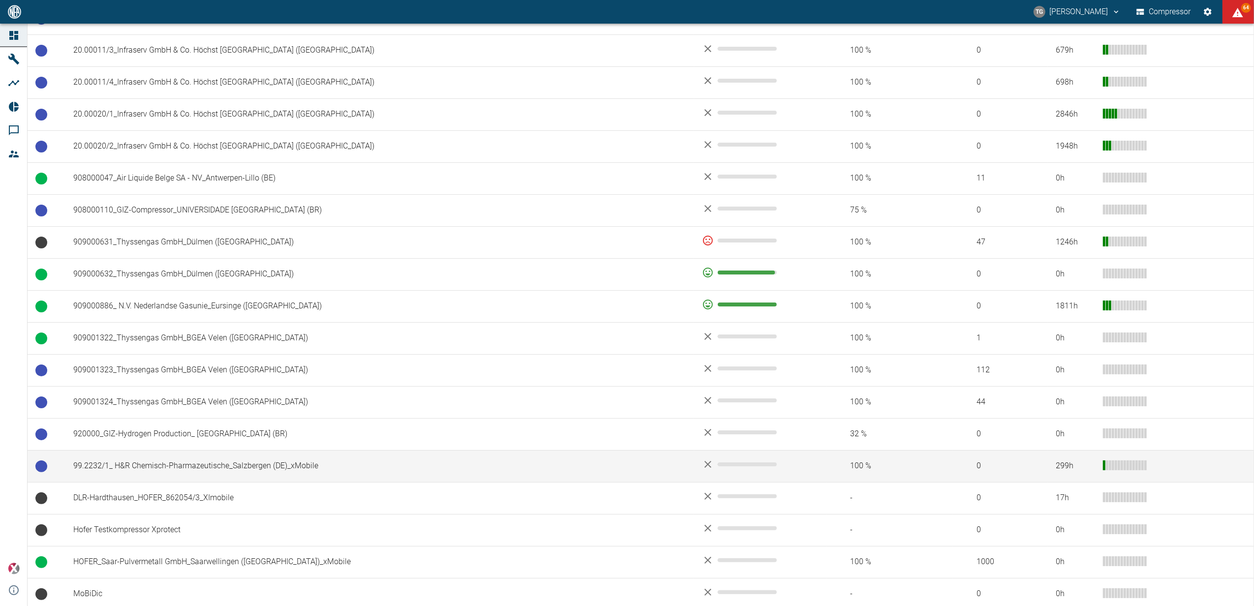  I want to click on span: 44, so click(1000, 402).